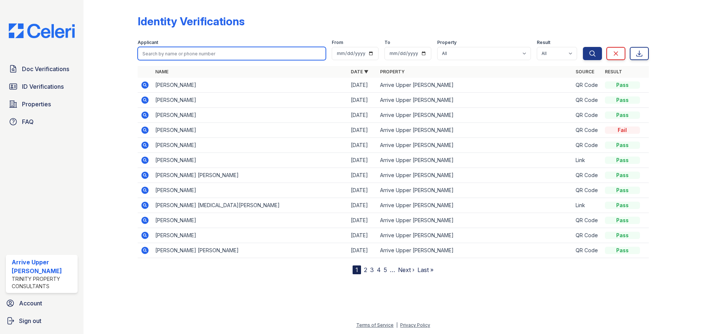 This screenshot has height=334, width=703. What do you see at coordinates (360, 71) in the screenshot?
I see `a: Date ▼` at bounding box center [360, 71].